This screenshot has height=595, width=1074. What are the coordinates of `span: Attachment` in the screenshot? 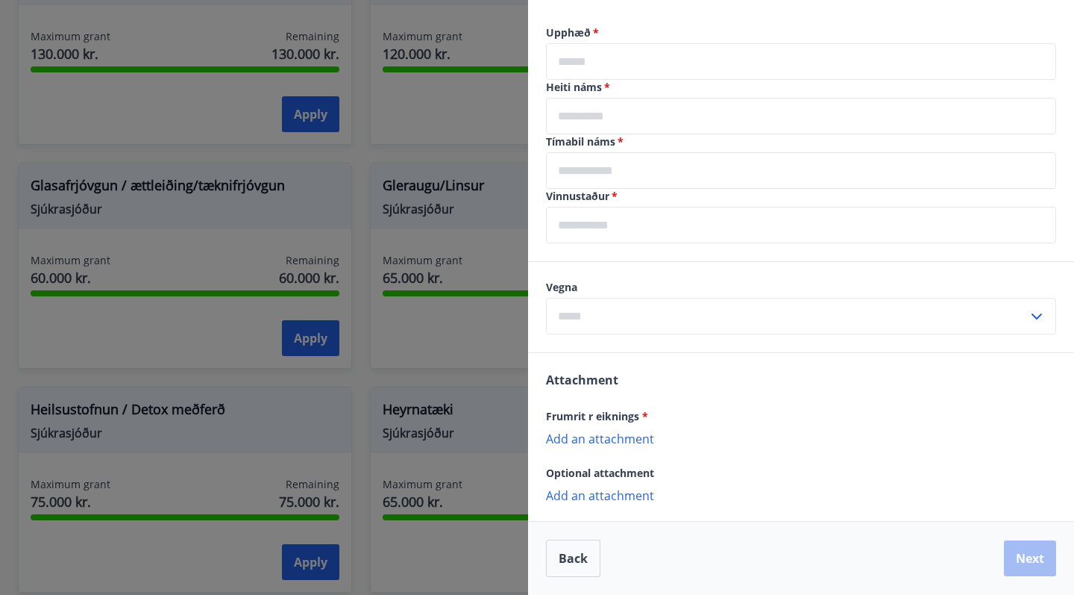 It's located at (582, 380).